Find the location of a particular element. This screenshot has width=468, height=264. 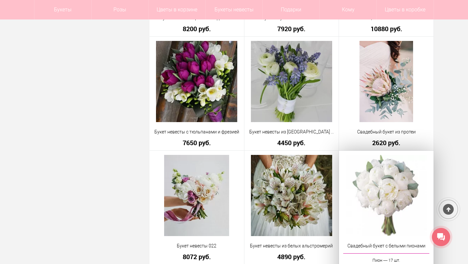

a: Свадебный букет с белыми пионами is located at coordinates (386, 246).